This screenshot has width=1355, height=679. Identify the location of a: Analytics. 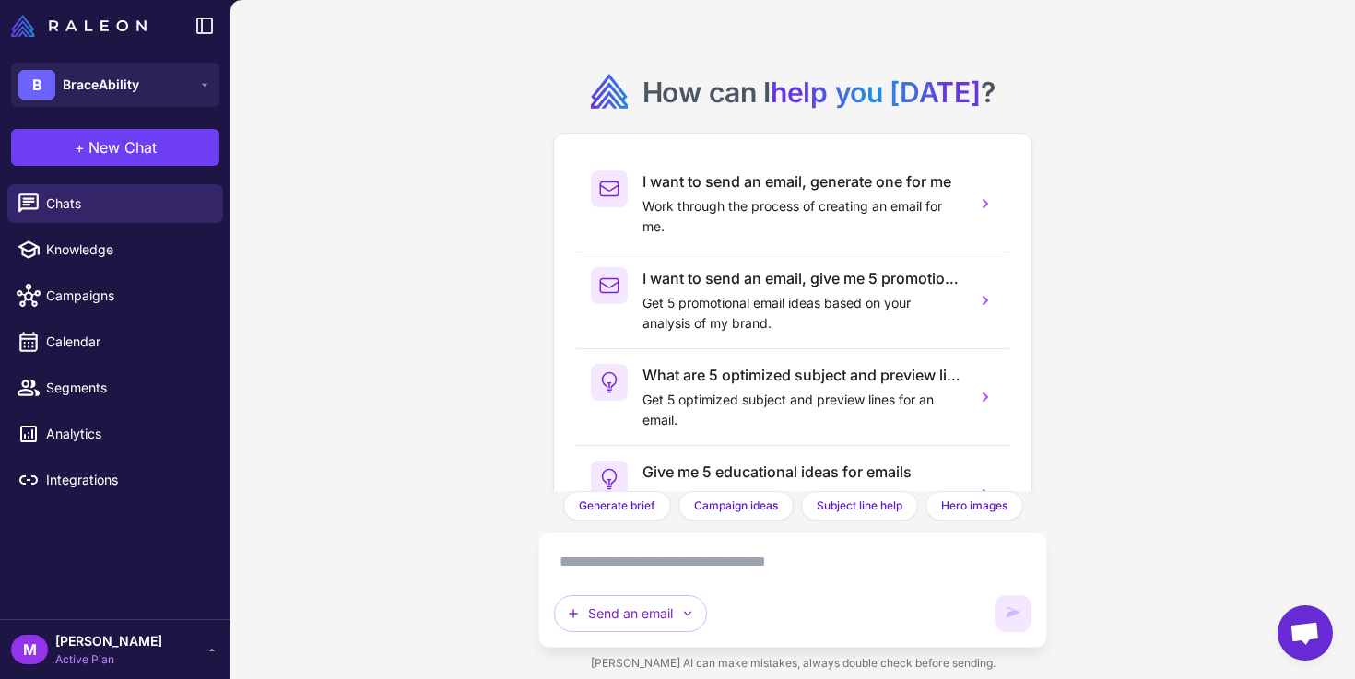
(115, 434).